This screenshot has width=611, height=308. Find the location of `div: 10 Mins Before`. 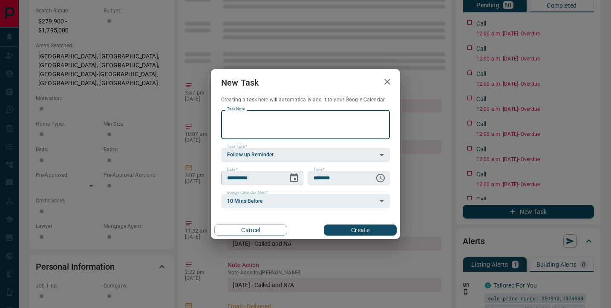

div: 10 Mins Before is located at coordinates (306, 201).